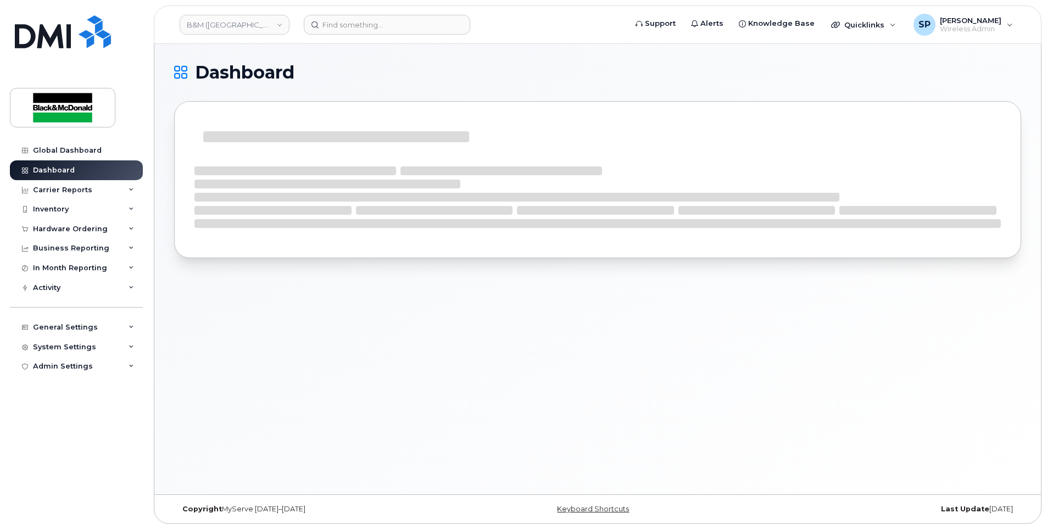 The height and width of the screenshot is (524, 1047). Describe the element at coordinates (244, 72) in the screenshot. I see `span: Dashboard` at that location.